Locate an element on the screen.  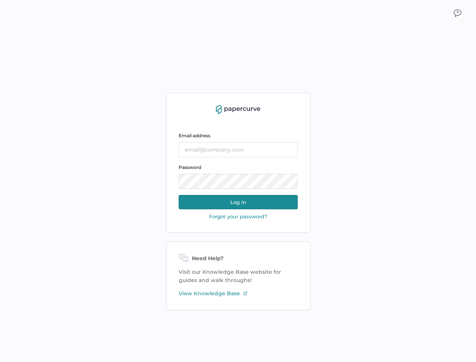
button: Log in is located at coordinates (238, 202).